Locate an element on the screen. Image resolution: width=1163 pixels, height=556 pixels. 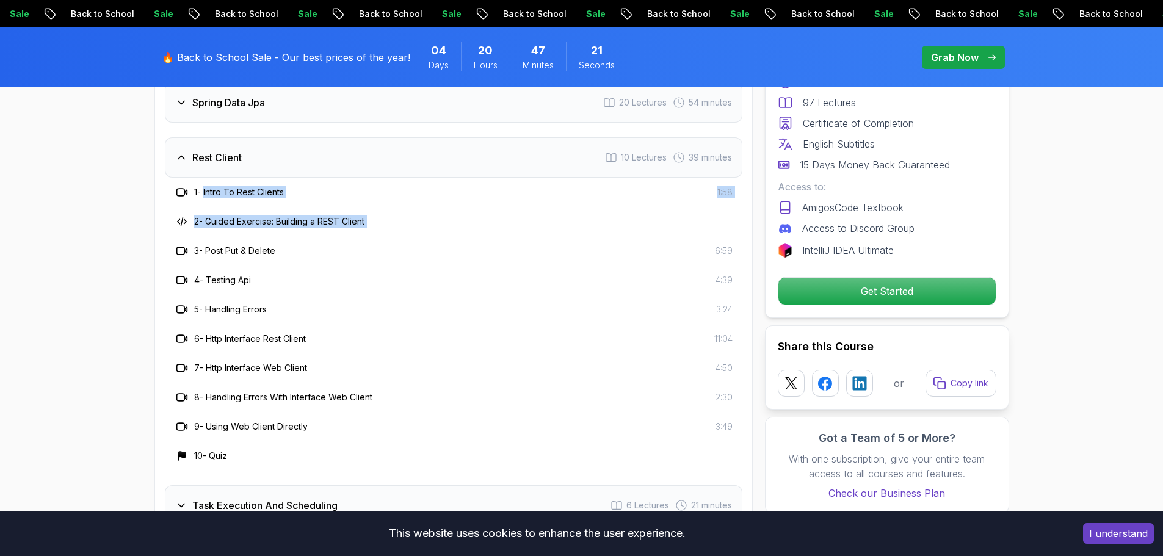
p: 97 Lectures is located at coordinates (829, 103).